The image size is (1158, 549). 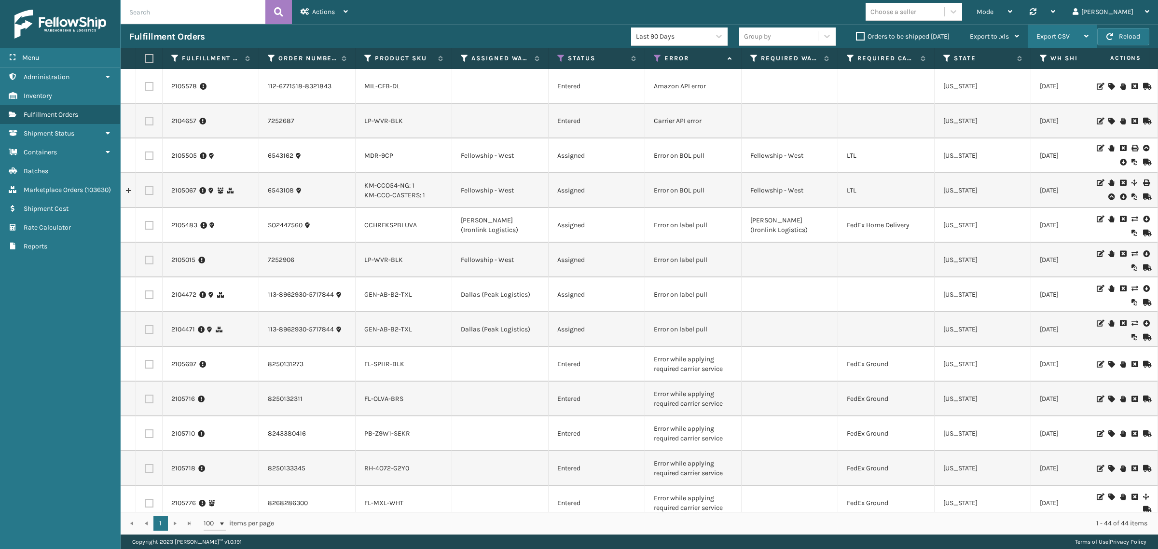 I want to click on span: Reports, so click(x=35, y=246).